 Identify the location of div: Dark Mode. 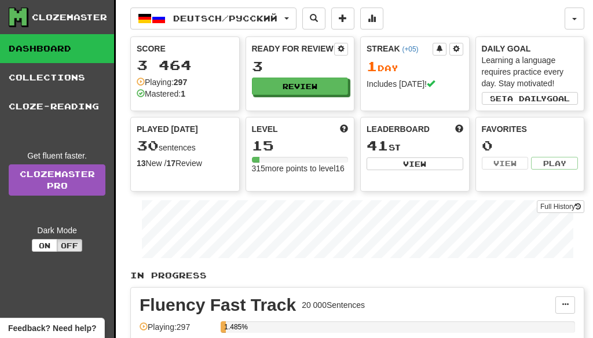
(57, 230).